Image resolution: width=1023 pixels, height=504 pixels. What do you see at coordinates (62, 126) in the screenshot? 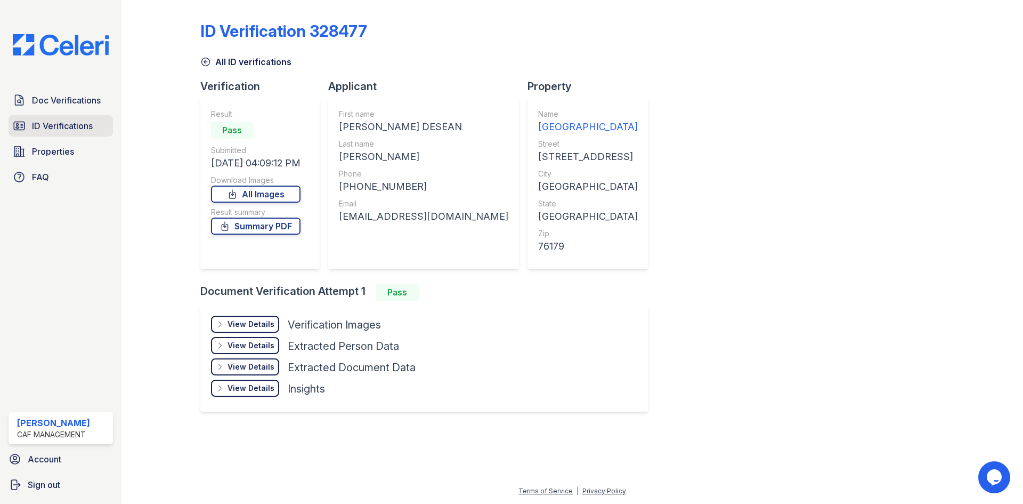
I see `span: ID Verifications` at bounding box center [62, 126].